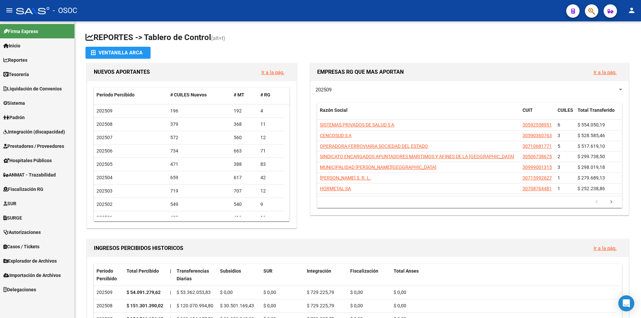 This screenshot has height=318, width=641. What do you see at coordinates (626, 303) in the screenshot?
I see `div: Open Intercom Messenger` at bounding box center [626, 303].